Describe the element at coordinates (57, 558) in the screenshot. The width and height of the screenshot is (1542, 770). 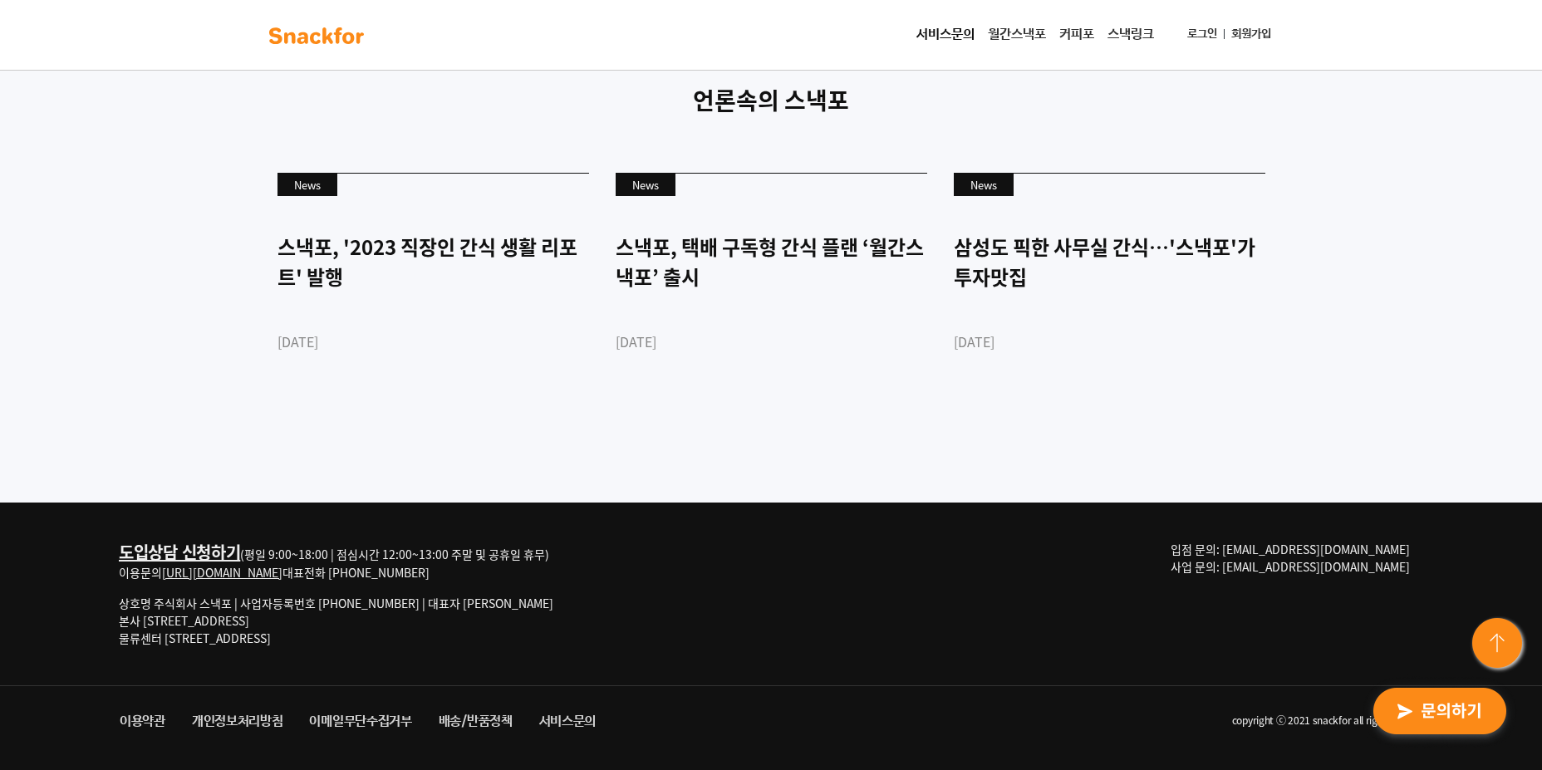
I see `span: 홈` at that location.